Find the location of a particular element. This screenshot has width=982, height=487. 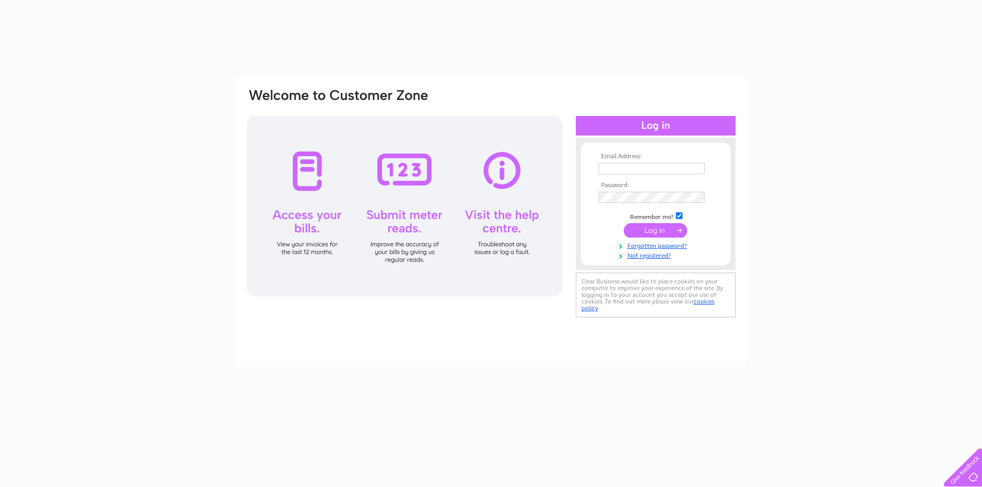

th: Password: is located at coordinates (656, 186).